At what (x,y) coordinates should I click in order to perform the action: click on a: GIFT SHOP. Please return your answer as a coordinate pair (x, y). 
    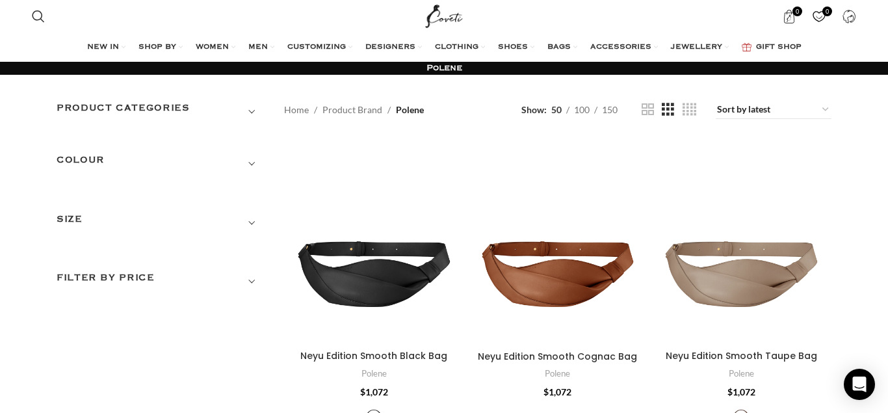
    Looking at the image, I should click on (772, 47).